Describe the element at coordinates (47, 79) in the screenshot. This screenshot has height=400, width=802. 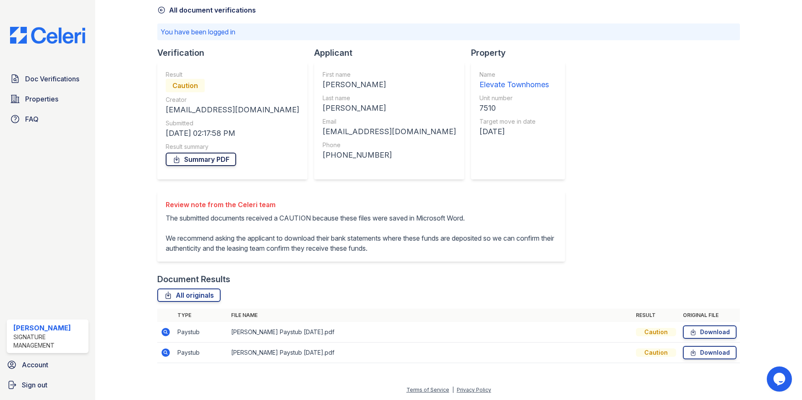
I see `a: Doc Verifications` at that location.